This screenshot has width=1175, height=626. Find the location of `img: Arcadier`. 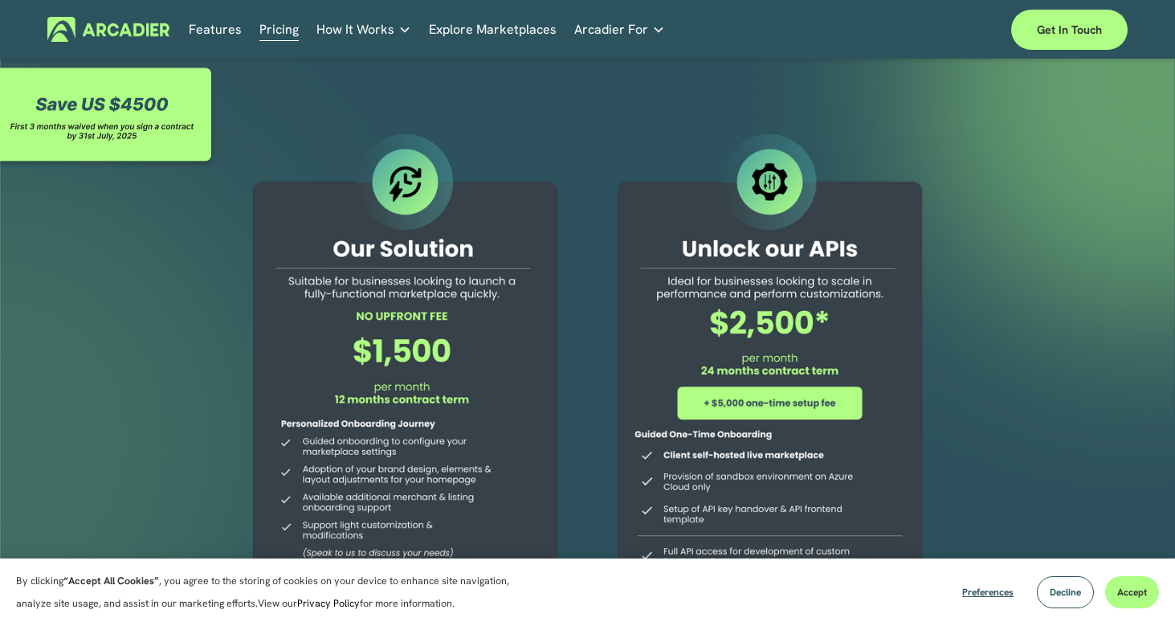

img: Arcadier is located at coordinates (108, 29).